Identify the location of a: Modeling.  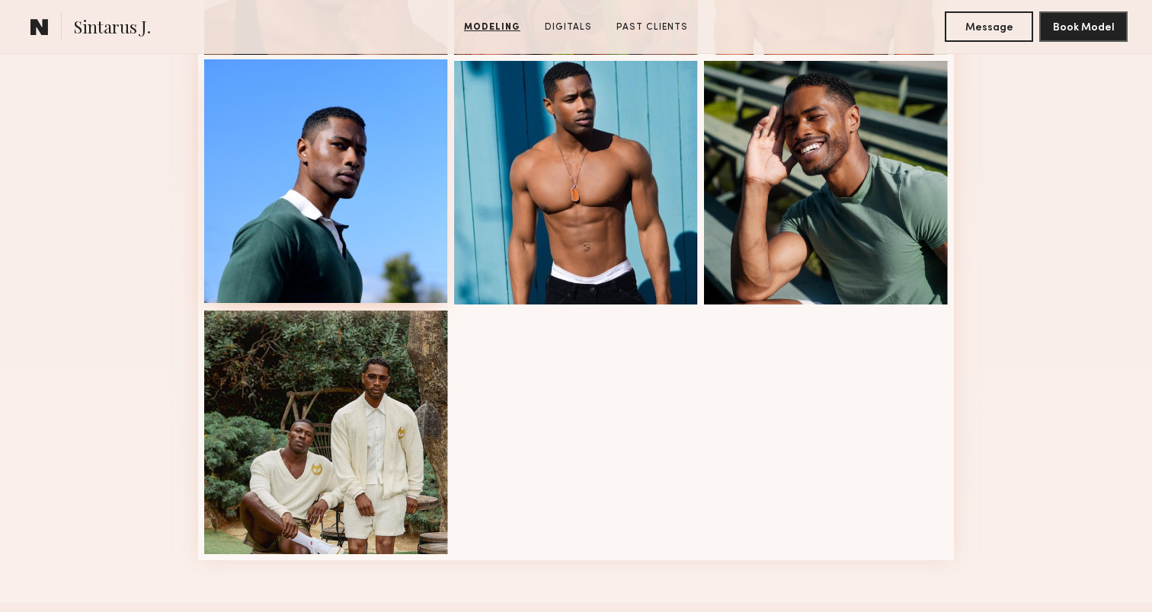
(492, 27).